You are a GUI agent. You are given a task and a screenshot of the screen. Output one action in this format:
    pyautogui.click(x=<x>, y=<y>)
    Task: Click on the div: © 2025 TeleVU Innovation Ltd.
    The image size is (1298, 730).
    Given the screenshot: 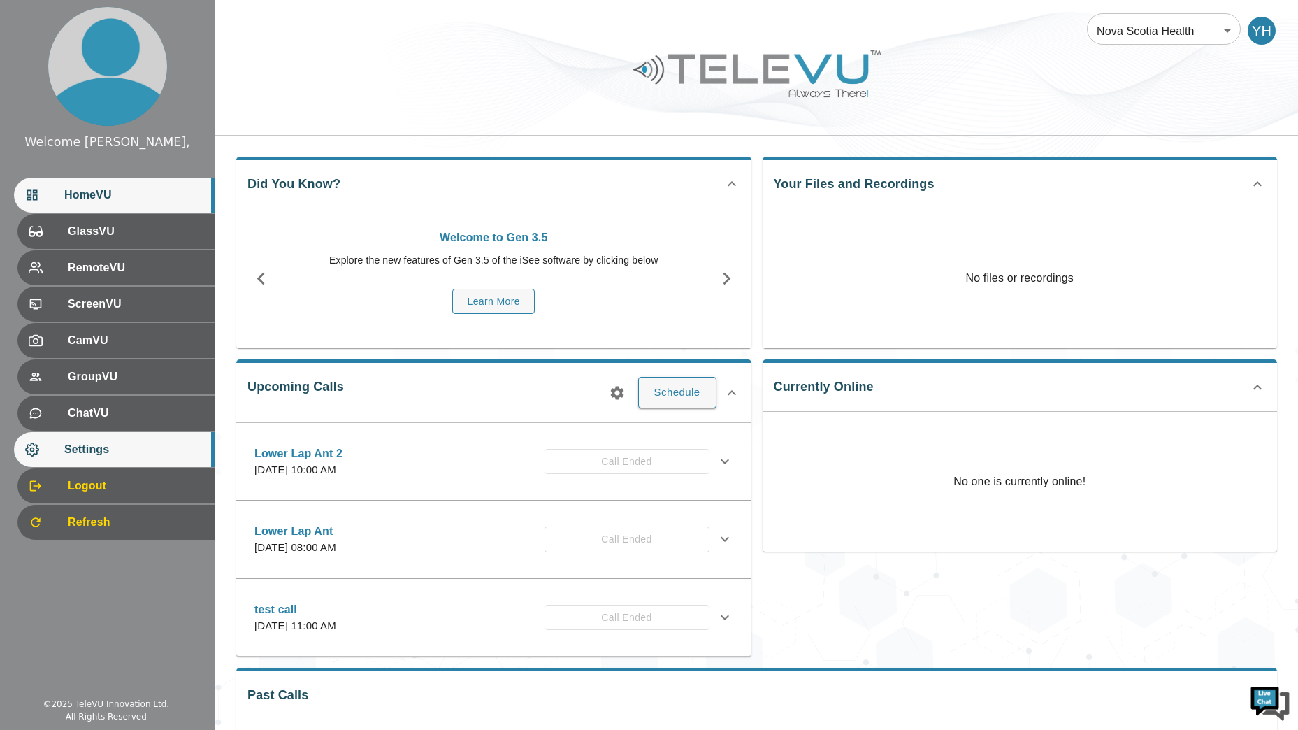 What is the action you would take?
    pyautogui.click(x=106, y=704)
    